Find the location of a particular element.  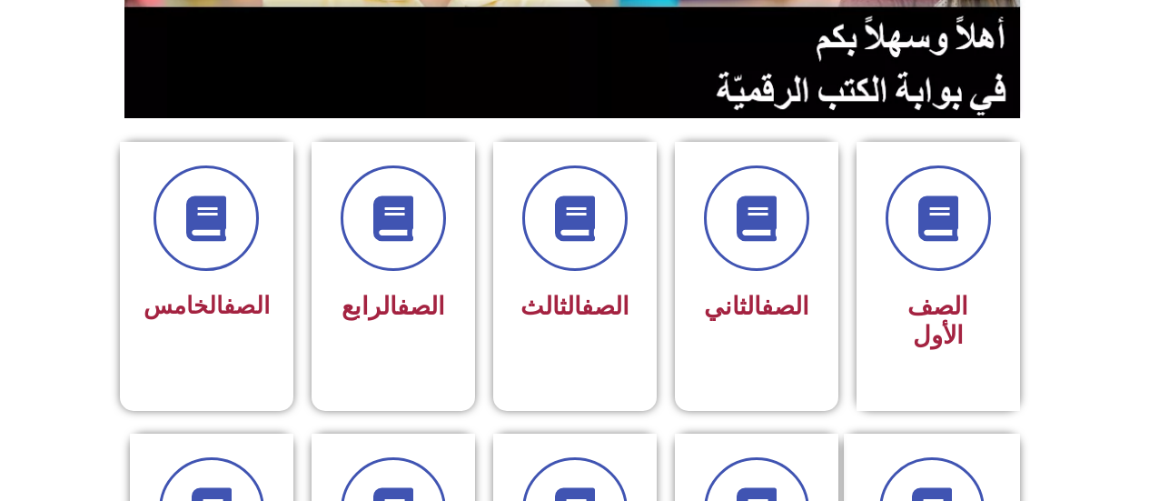

span: الثالث is located at coordinates (575, 306).